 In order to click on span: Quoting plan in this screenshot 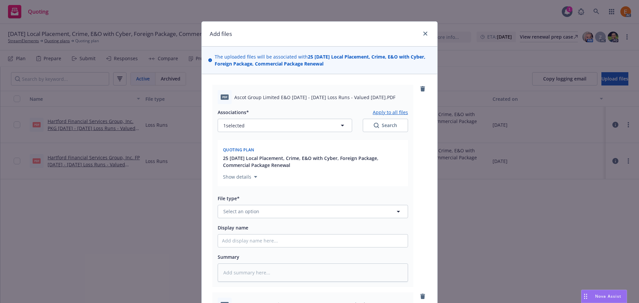, I will do `click(238, 150)`.